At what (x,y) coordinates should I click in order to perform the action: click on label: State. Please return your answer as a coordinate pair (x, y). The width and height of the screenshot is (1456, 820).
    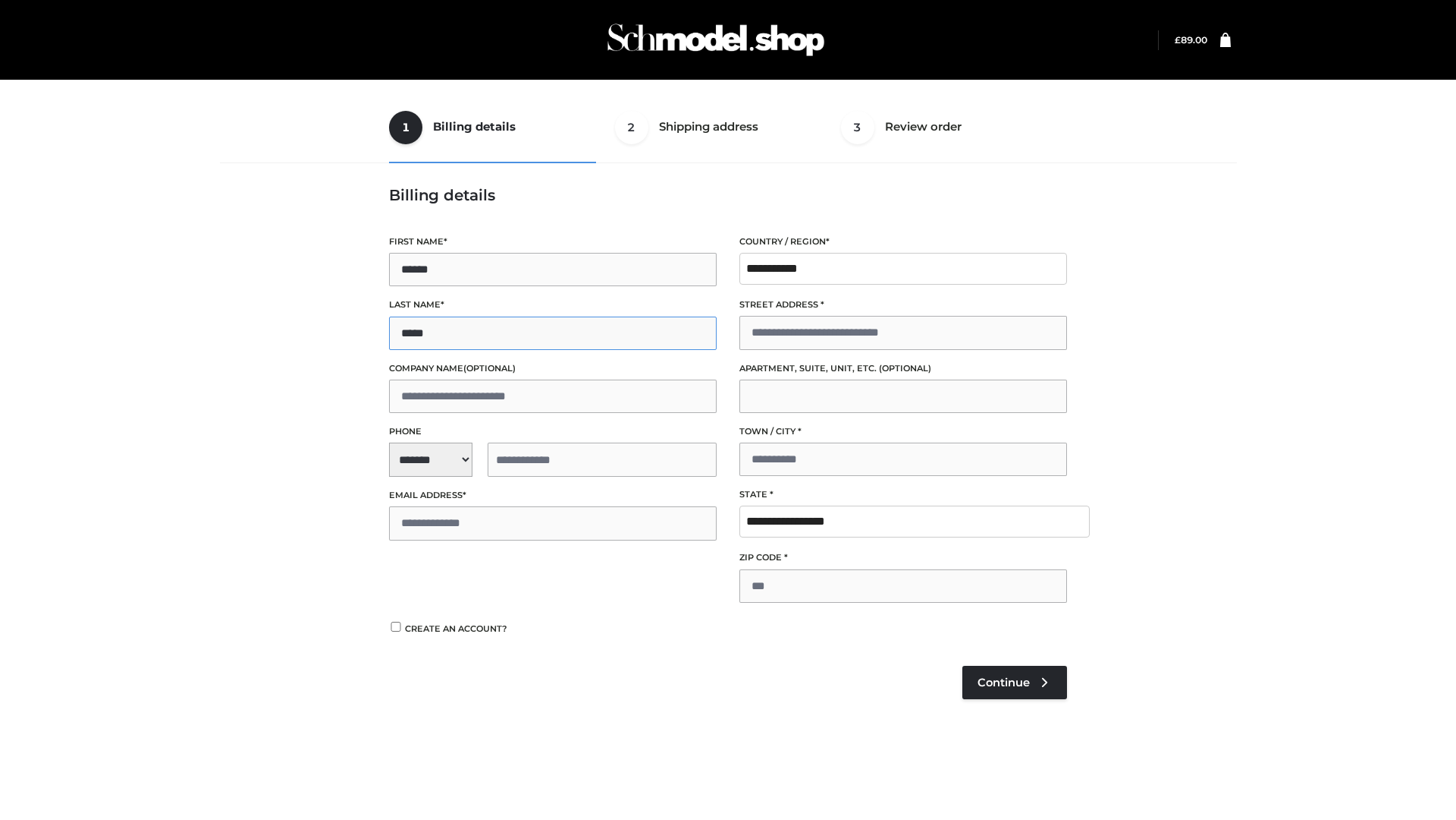
    Looking at the image, I should click on (903, 494).